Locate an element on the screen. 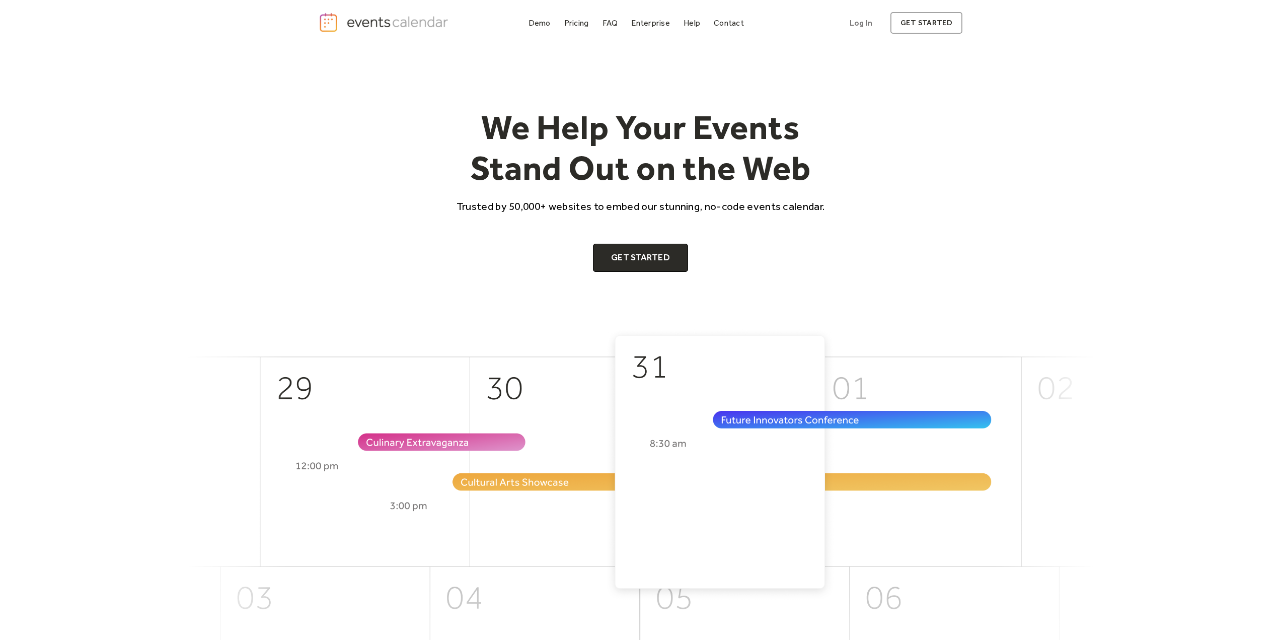 This screenshot has height=640, width=1281. a: Log In is located at coordinates (861, 23).